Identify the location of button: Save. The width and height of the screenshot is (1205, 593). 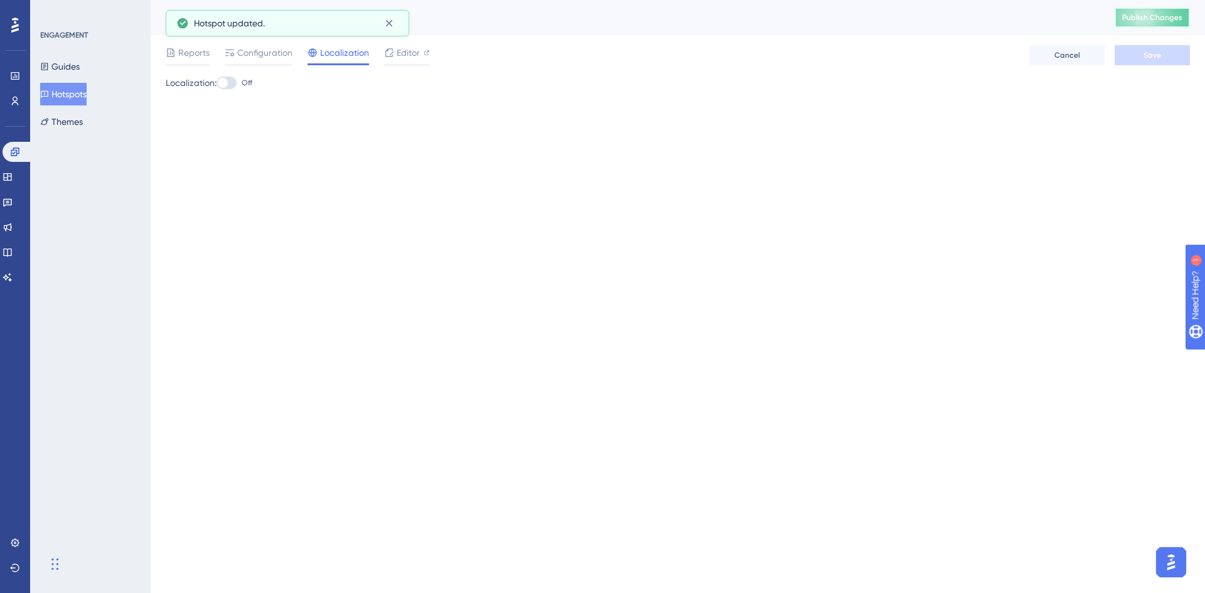
(1152, 55).